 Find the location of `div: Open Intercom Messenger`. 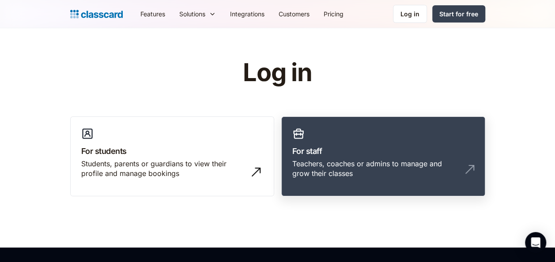

div: Open Intercom Messenger is located at coordinates (535, 243).